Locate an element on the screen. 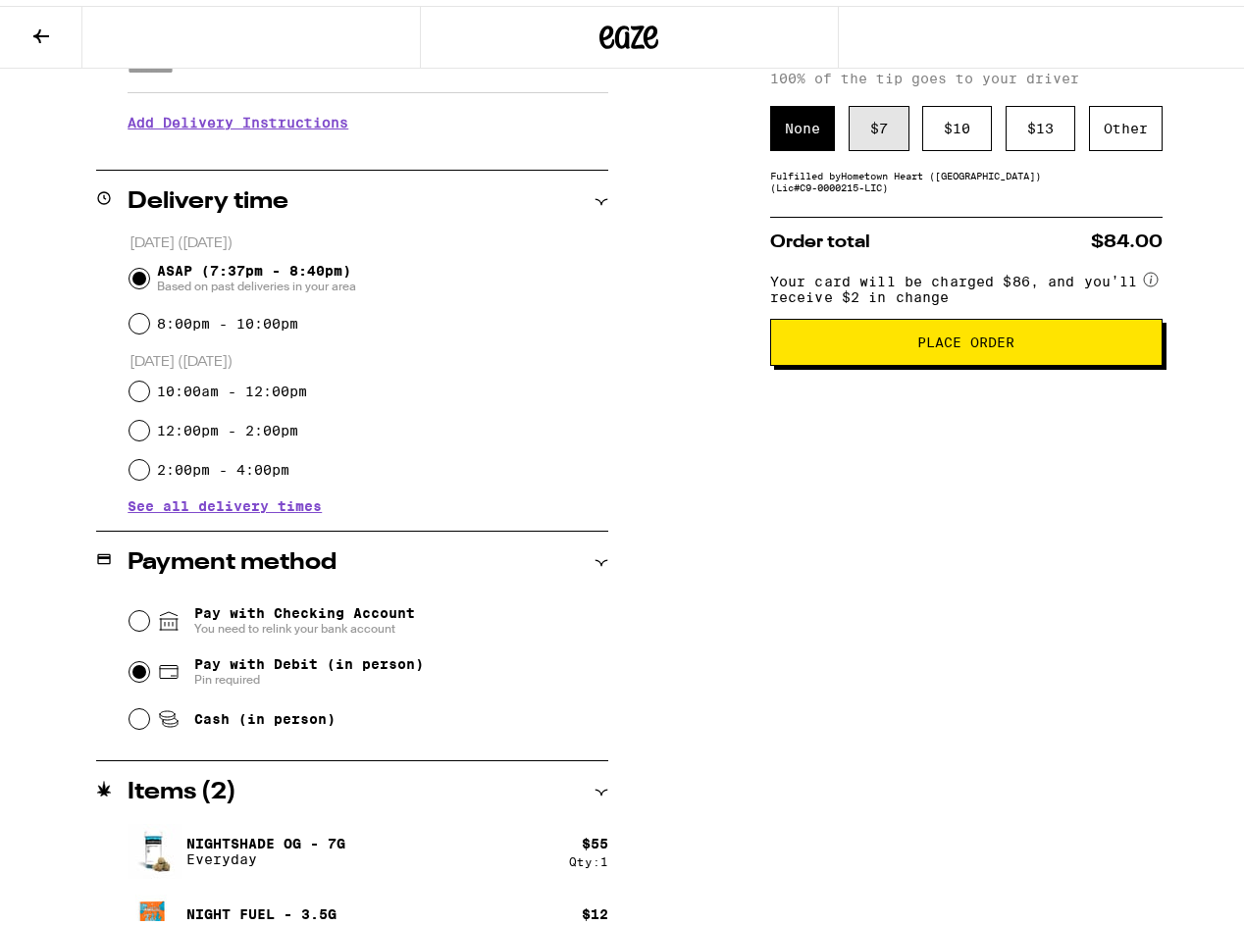 Image resolution: width=1244 pixels, height=926 pixels. span: Pin required is located at coordinates (309, 674).